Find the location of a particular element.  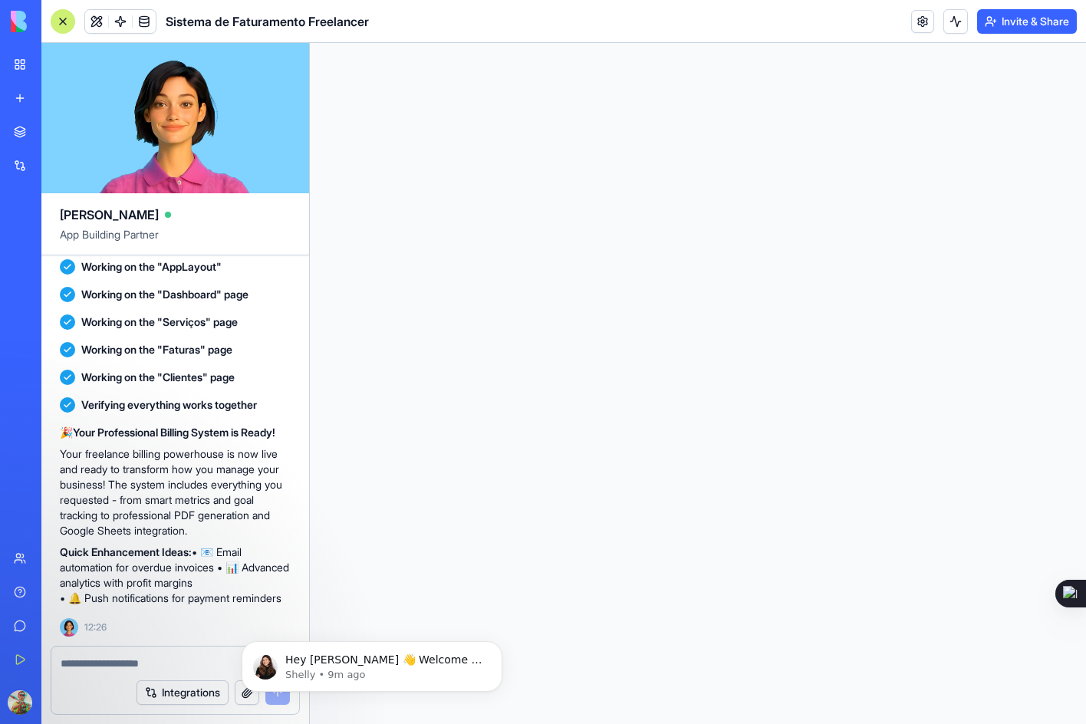

img: logo is located at coordinates (58, 21).